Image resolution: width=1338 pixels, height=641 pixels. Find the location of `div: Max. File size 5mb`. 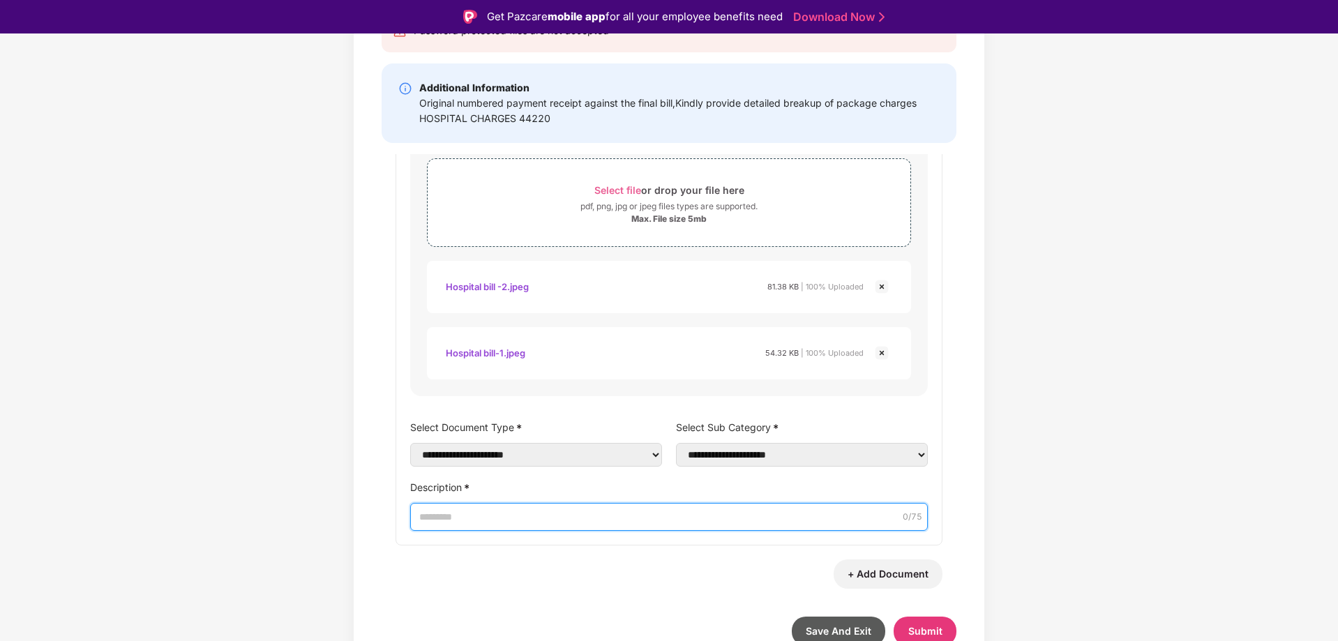

div: Max. File size 5mb is located at coordinates (669, 219).